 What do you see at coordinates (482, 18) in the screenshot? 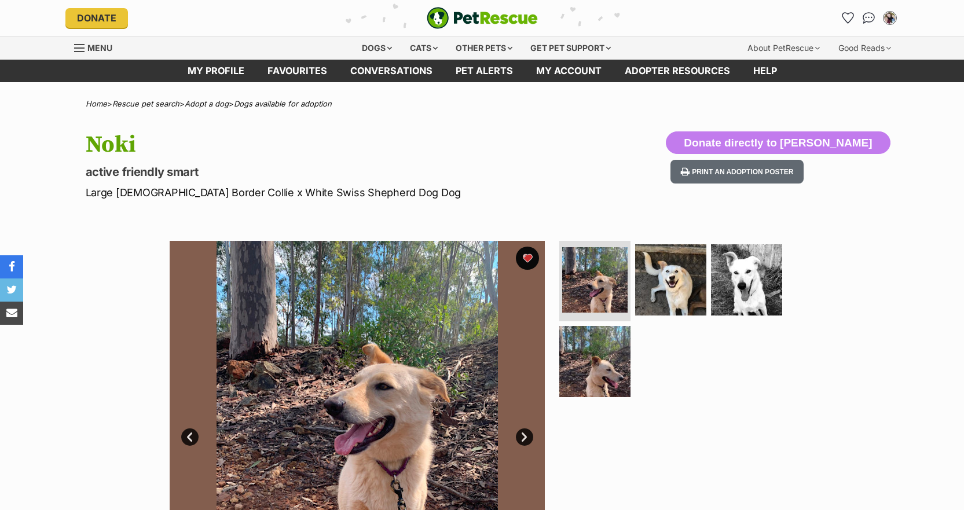
I see `img: logo-e224e6f780fb5917bec1dbf3a21bbac754714ae5b6737aabdf751b685950b380.svg` at bounding box center [482, 18].